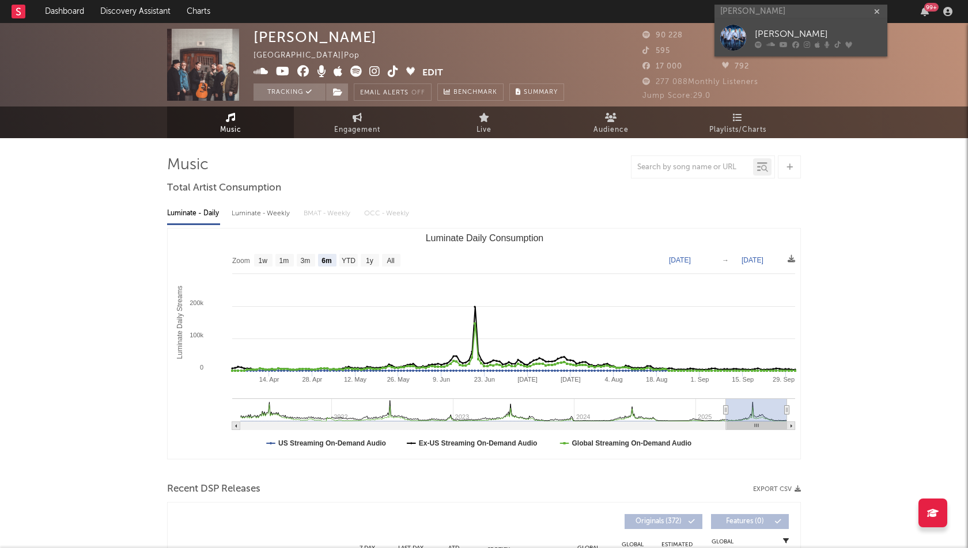 The height and width of the screenshot is (548, 968). Describe the element at coordinates (194, 214) in the screenshot. I see `div: Luminate - Daily` at that location.